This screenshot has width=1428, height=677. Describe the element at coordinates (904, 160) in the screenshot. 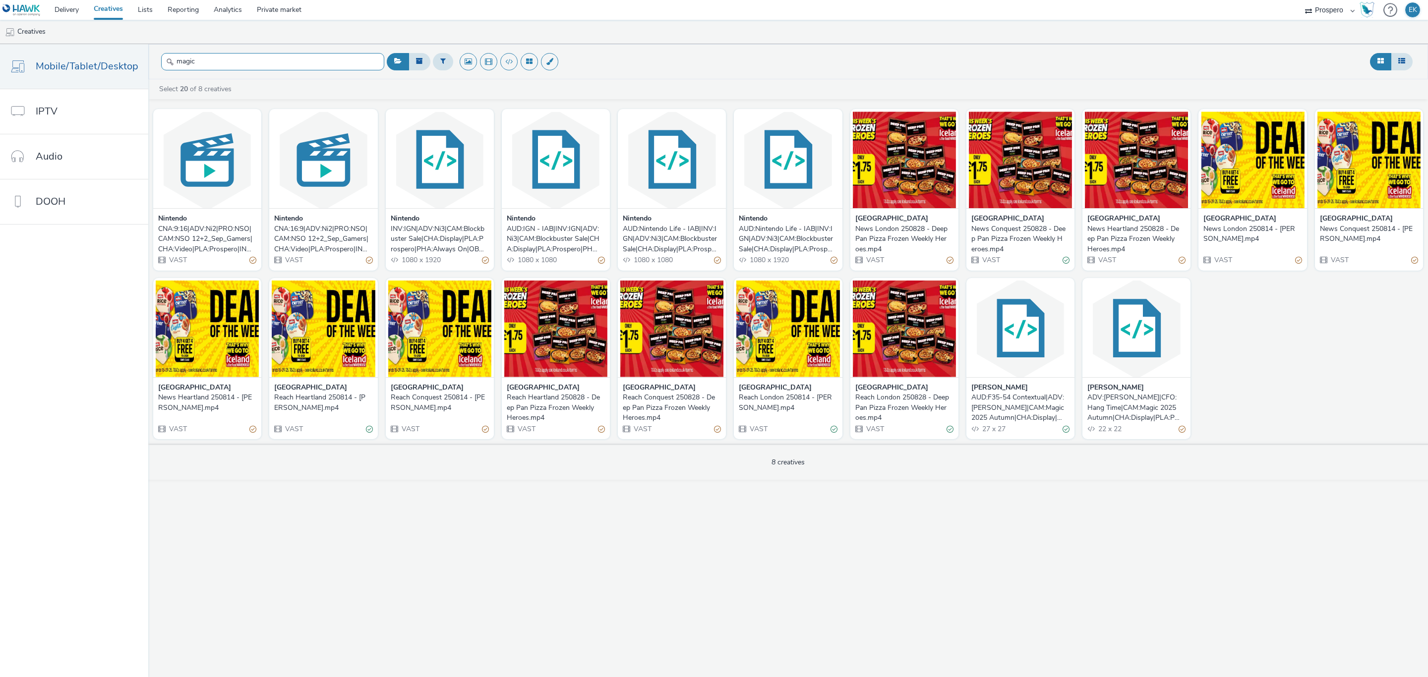

I see `img: News London 250828 - Deep Pan Pizza Frozen Weekly Heroes.mp4 visual` at that location.